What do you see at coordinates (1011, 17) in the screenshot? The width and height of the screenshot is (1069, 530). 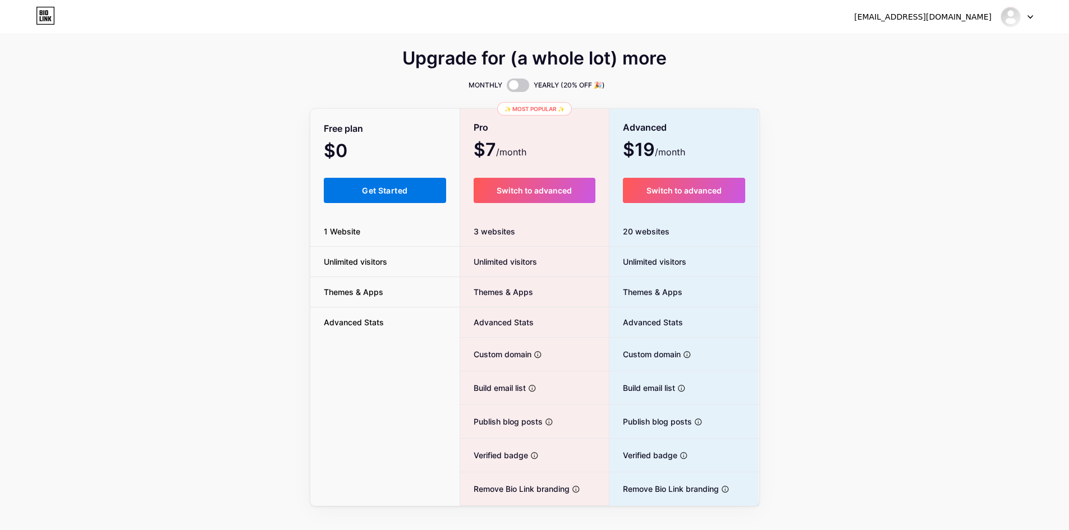 I see `img: kijang_jp` at bounding box center [1011, 17].